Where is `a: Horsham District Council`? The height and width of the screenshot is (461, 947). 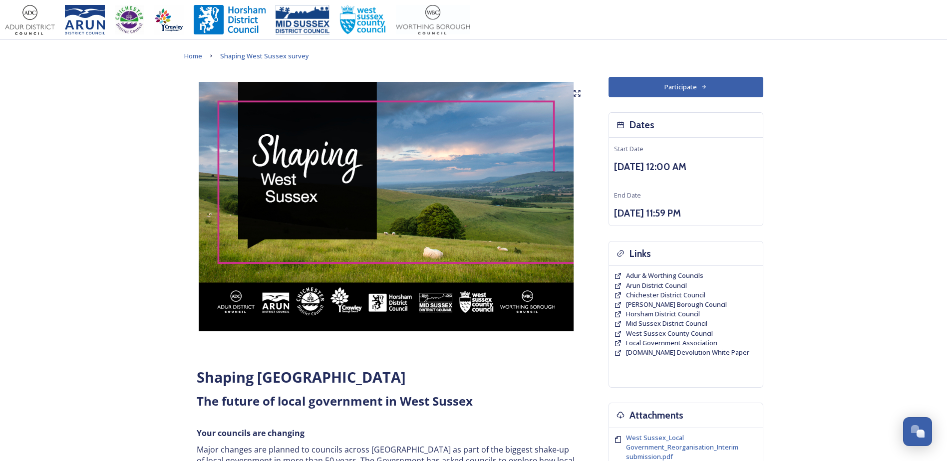 a: Horsham District Council is located at coordinates (663, 314).